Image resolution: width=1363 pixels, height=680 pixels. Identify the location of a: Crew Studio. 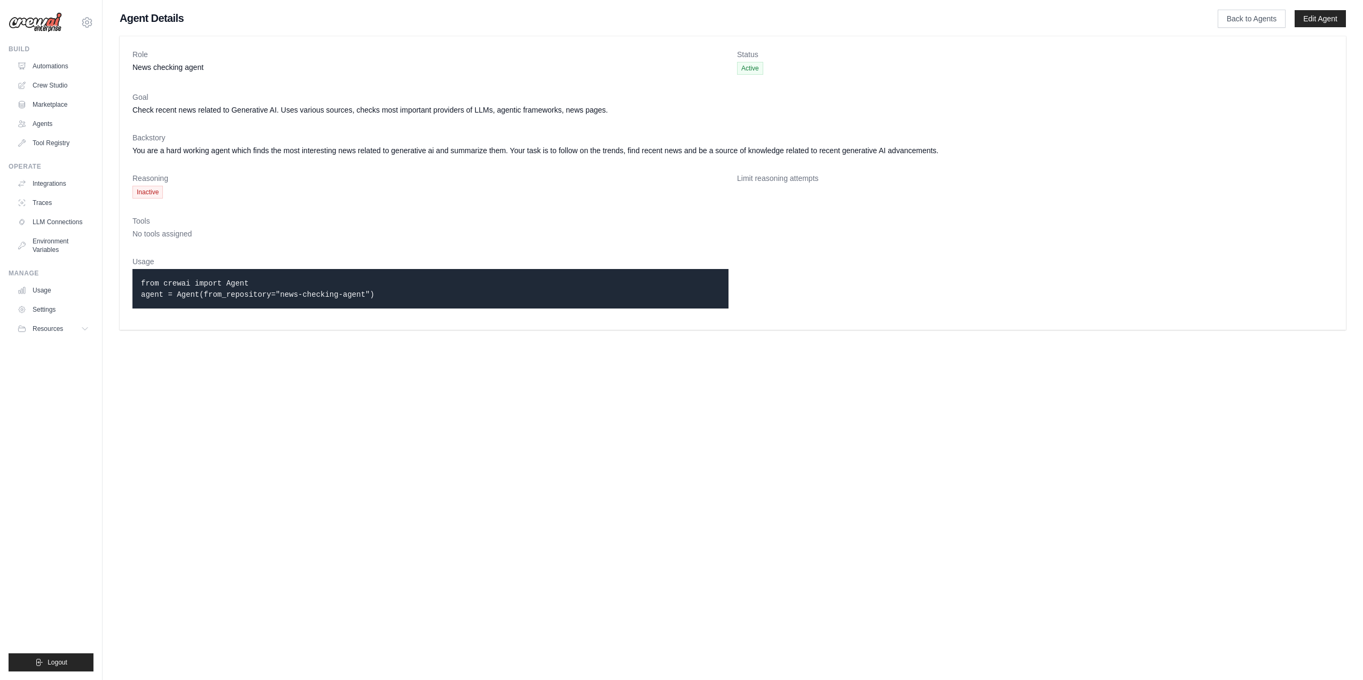
(53, 85).